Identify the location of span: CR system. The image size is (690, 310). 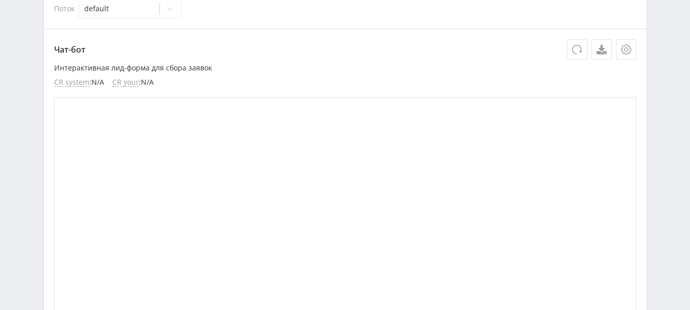
(71, 82).